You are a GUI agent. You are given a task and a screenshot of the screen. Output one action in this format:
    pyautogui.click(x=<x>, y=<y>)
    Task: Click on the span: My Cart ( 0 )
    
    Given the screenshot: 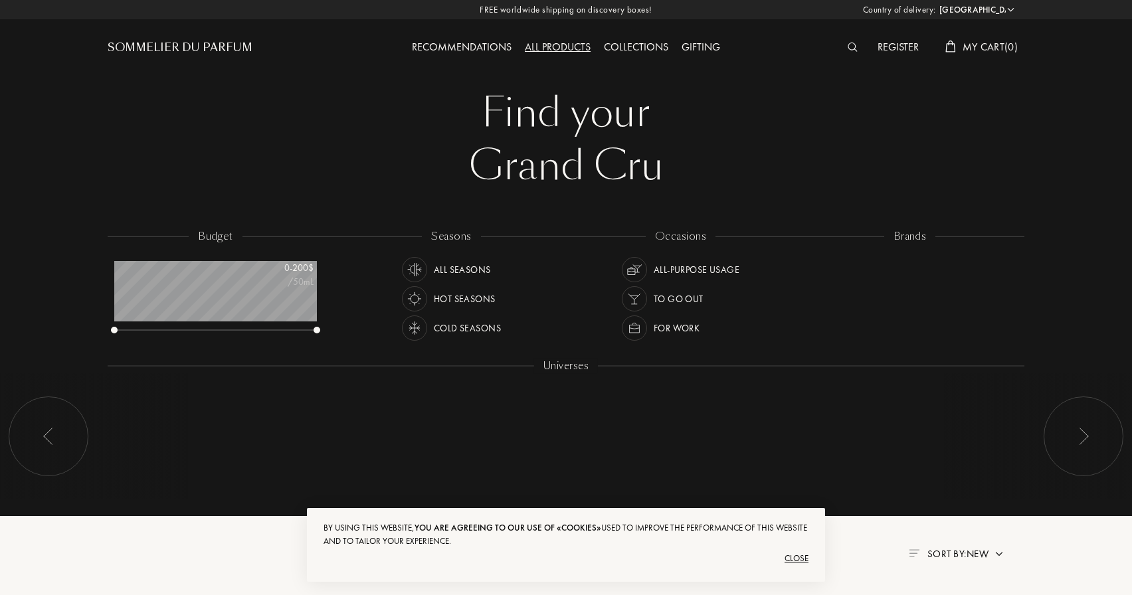 What is the action you would take?
    pyautogui.click(x=990, y=47)
    